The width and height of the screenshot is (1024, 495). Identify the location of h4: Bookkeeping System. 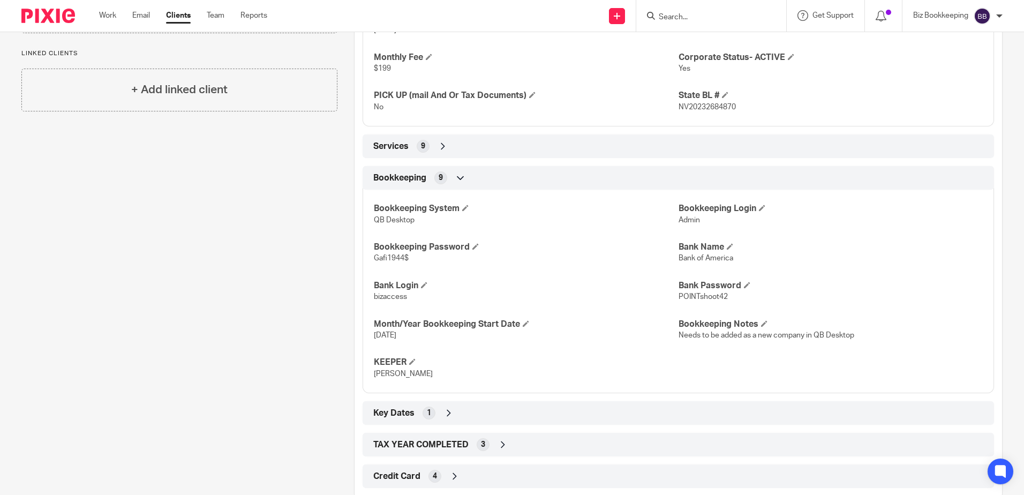
(526, 208).